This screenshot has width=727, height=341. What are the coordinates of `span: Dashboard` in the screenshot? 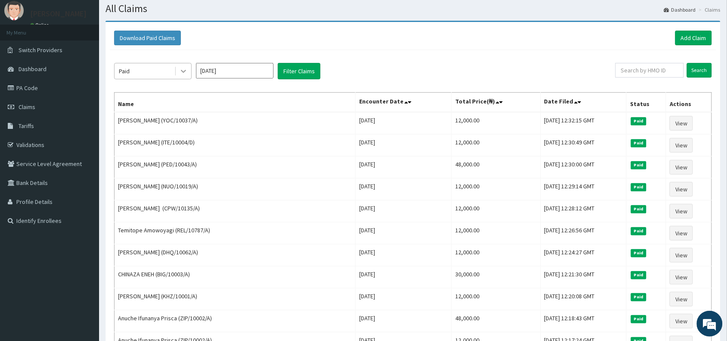 It's located at (32, 69).